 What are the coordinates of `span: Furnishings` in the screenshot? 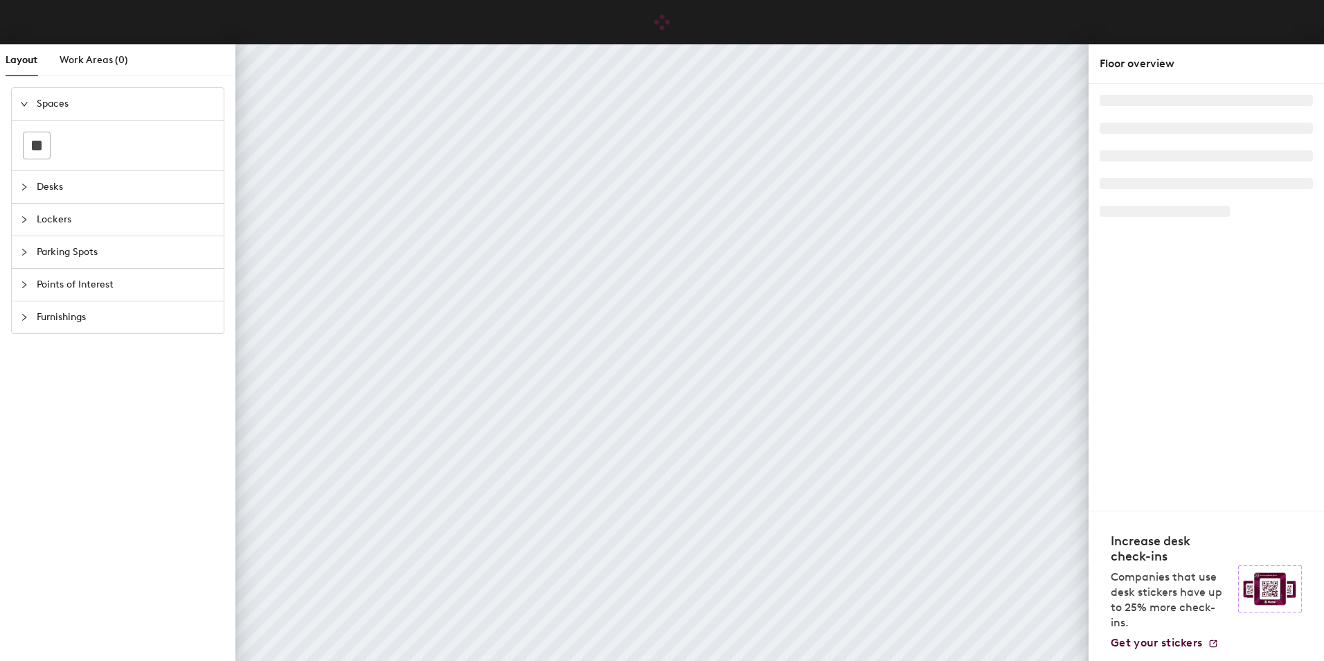 It's located at (126, 317).